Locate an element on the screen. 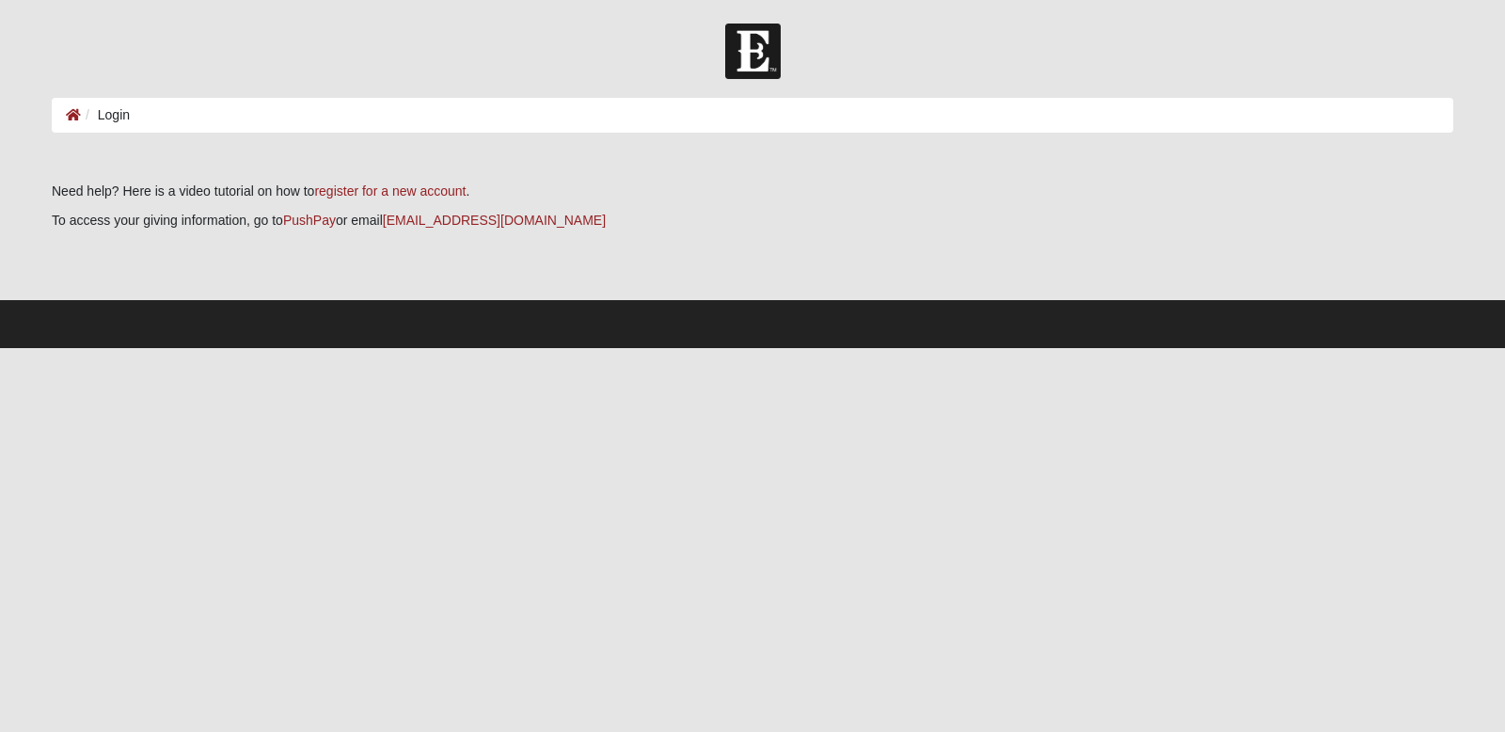  a: register for a new account is located at coordinates (389, 191).